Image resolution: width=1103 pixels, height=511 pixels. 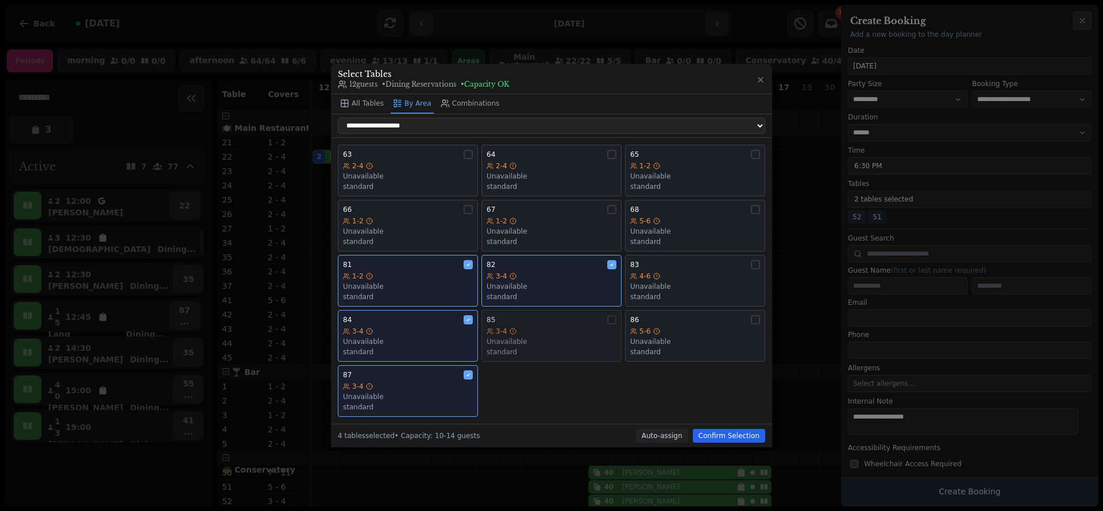 I want to click on button: 843-4Unavailablestandard, so click(x=408, y=336).